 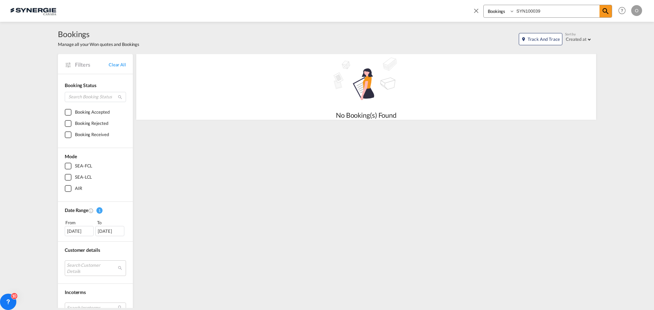 What do you see at coordinates (637, 11) in the screenshot?
I see `div: O` at bounding box center [637, 11].